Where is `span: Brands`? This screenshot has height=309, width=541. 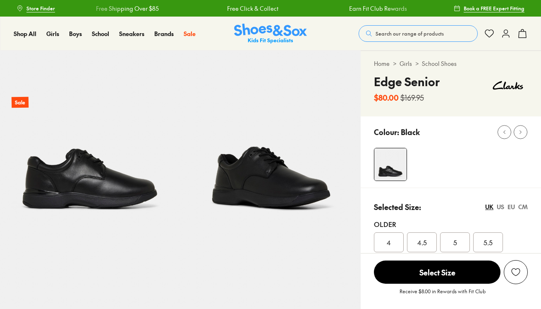
span: Brands is located at coordinates (164, 34).